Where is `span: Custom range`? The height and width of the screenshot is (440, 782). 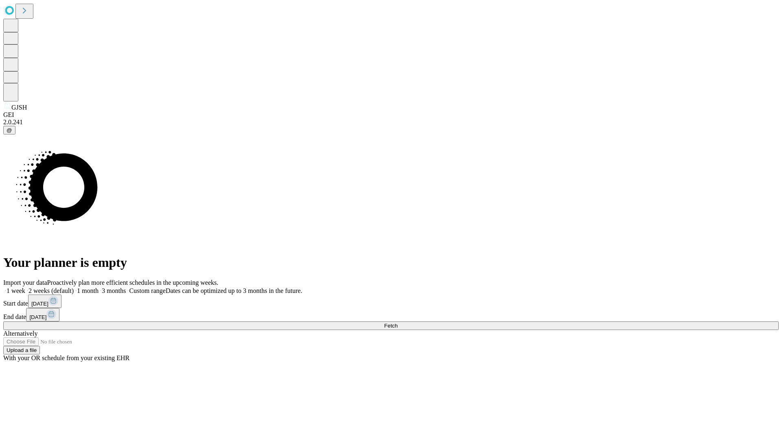 span: Custom range is located at coordinates (147, 291).